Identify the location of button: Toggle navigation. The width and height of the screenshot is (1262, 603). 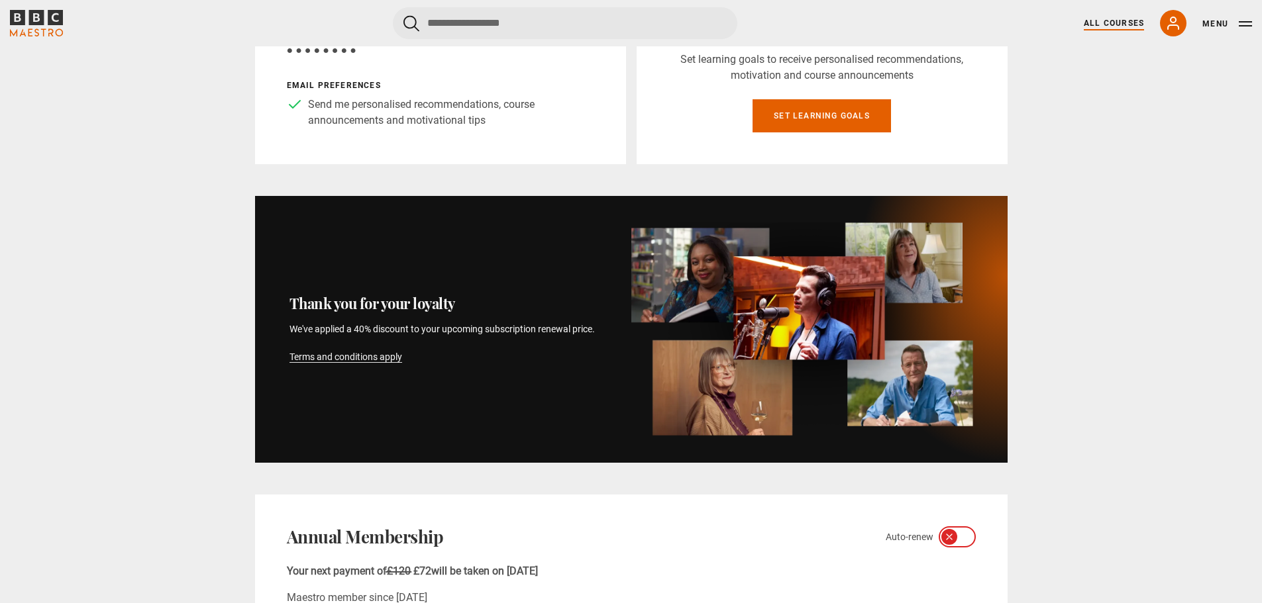
(1227, 24).